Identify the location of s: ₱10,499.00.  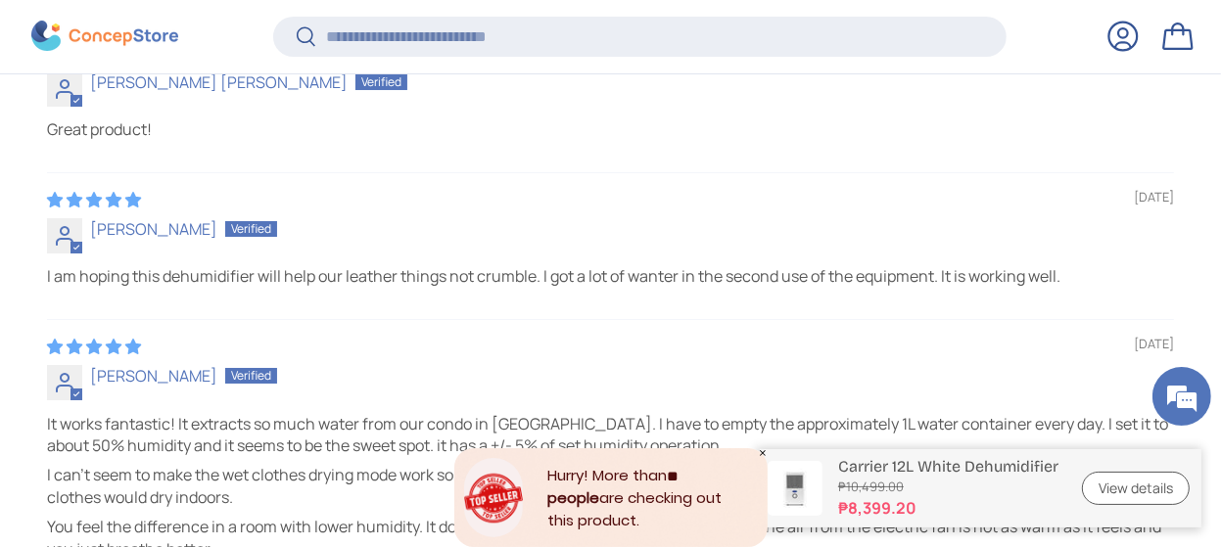
(948, 487).